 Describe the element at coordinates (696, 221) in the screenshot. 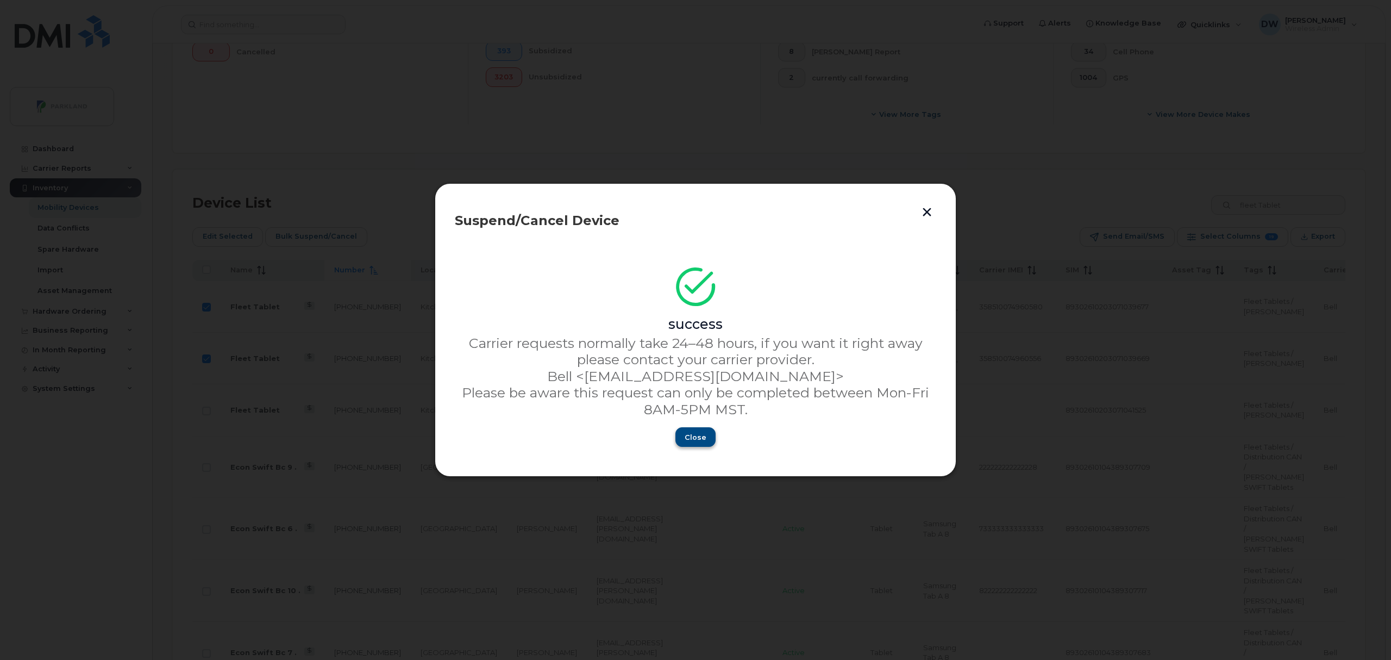

I see `div: Suspend/Cancel Device` at that location.